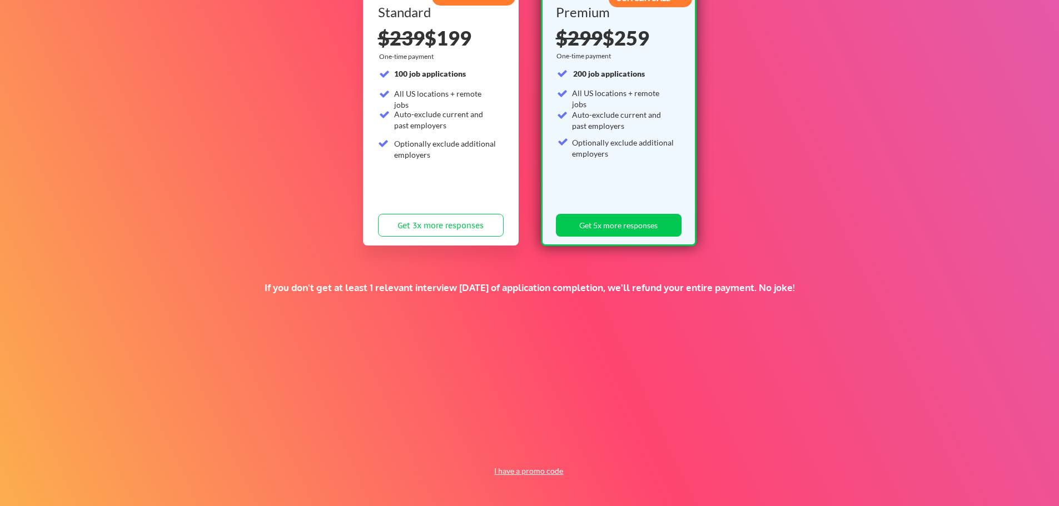 This screenshot has width=1059, height=506. What do you see at coordinates (609, 73) in the screenshot?
I see `strong: 200 job applications` at bounding box center [609, 73].